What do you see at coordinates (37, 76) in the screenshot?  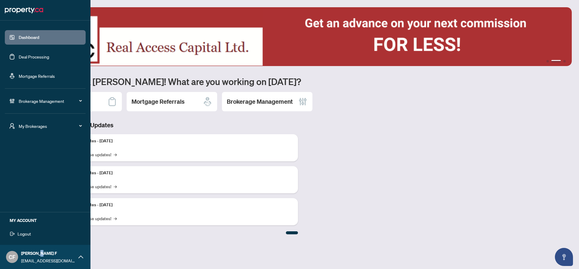 I see `a: Mortgage Referrals` at bounding box center [37, 76].